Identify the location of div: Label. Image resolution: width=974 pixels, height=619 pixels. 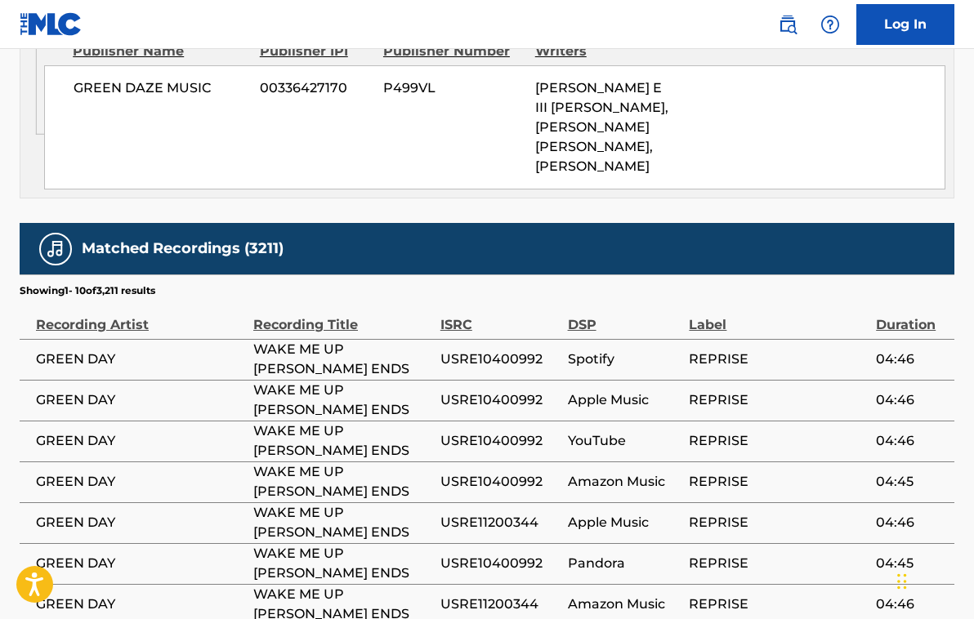
(778, 316).